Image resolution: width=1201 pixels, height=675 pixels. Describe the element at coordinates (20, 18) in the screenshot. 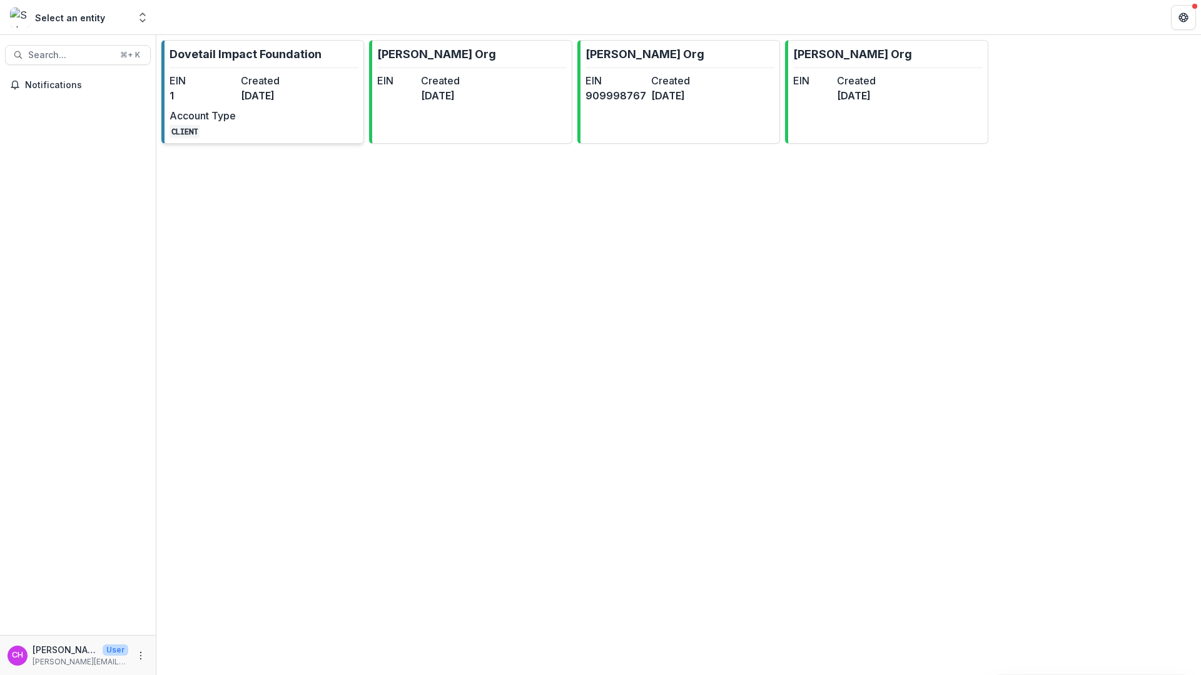

I see `img: Select an entity` at that location.